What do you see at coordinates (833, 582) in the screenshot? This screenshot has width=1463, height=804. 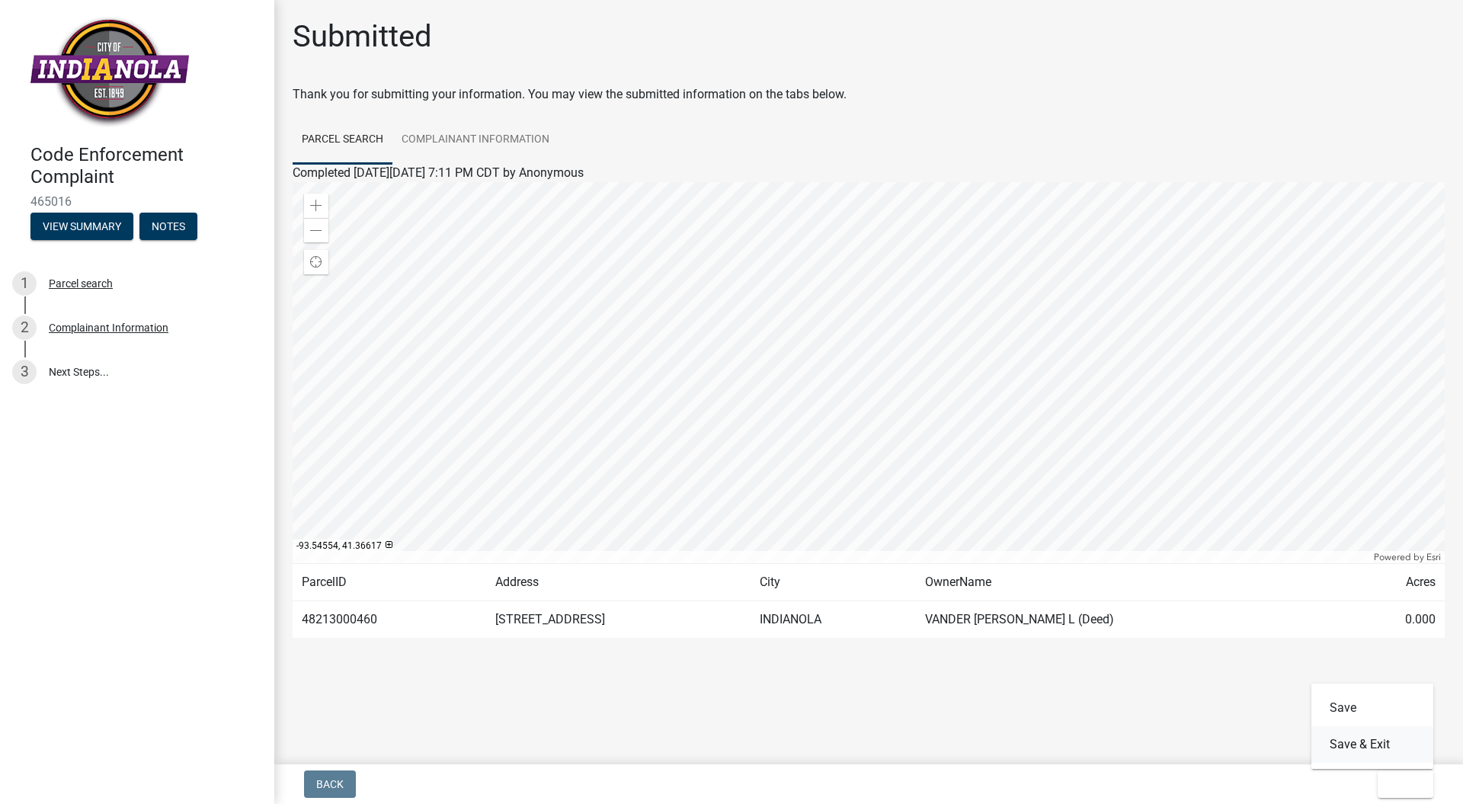 I see `td: City` at bounding box center [833, 582].